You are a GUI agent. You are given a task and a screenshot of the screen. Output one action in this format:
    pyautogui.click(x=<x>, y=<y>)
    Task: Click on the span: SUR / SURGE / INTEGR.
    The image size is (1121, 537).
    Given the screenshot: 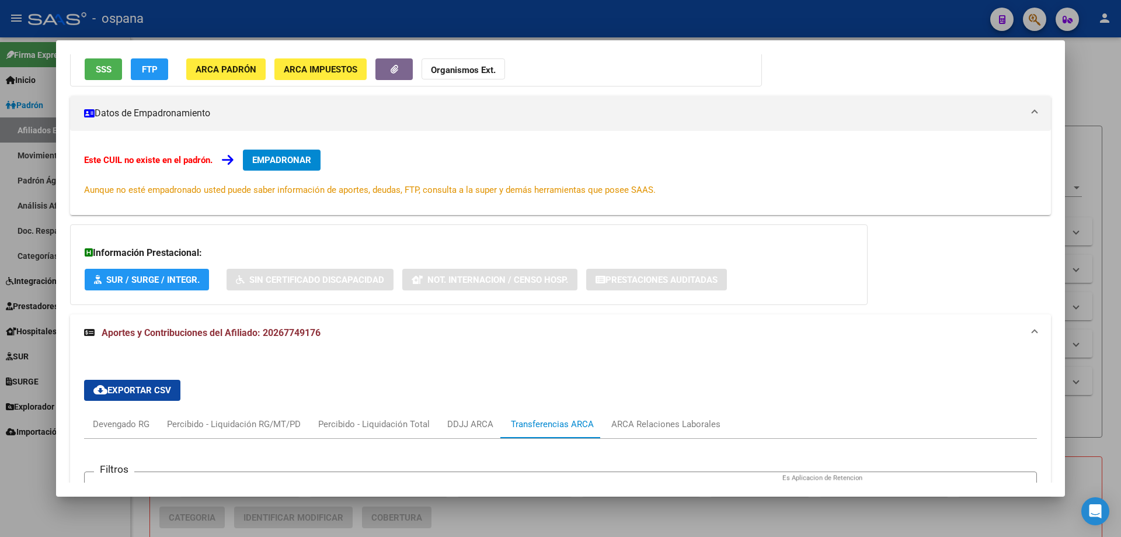 What is the action you would take?
    pyautogui.click(x=153, y=280)
    